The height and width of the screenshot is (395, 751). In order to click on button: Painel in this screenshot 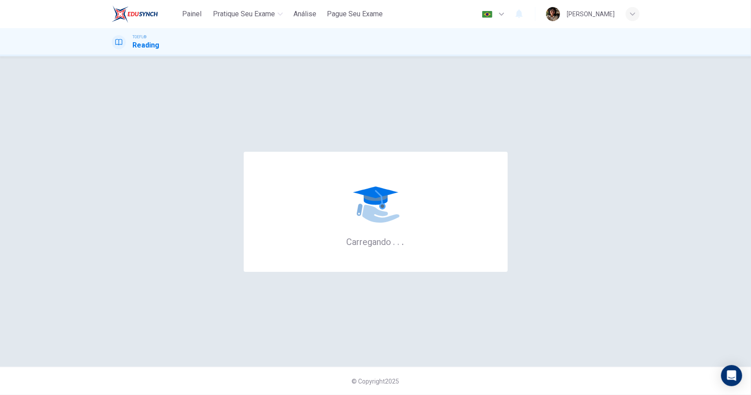, I will do `click(192, 14)`.